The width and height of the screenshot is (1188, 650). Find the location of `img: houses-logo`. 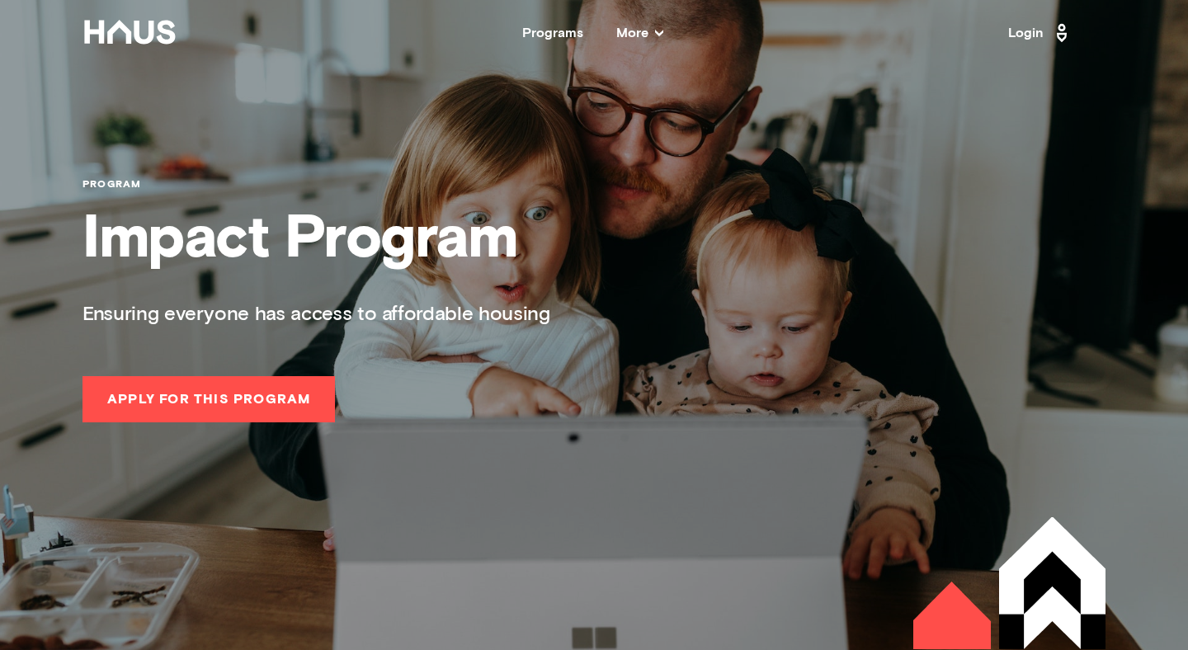

img: houses-logo is located at coordinates (1009, 583).